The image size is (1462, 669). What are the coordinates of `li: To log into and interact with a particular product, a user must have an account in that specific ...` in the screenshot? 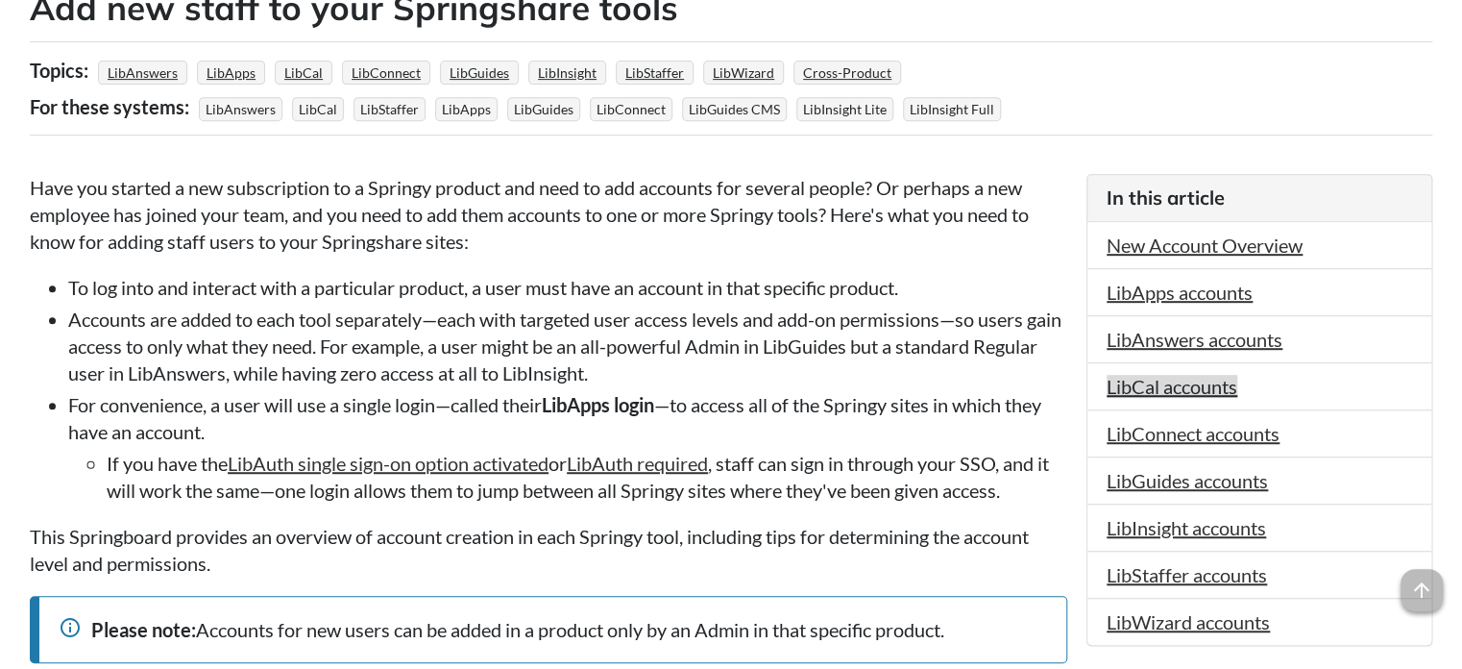 It's located at (568, 287).